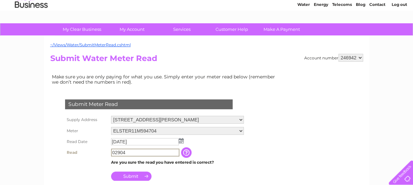  Describe the element at coordinates (86, 131) in the screenshot. I see `th: Meter` at that location.